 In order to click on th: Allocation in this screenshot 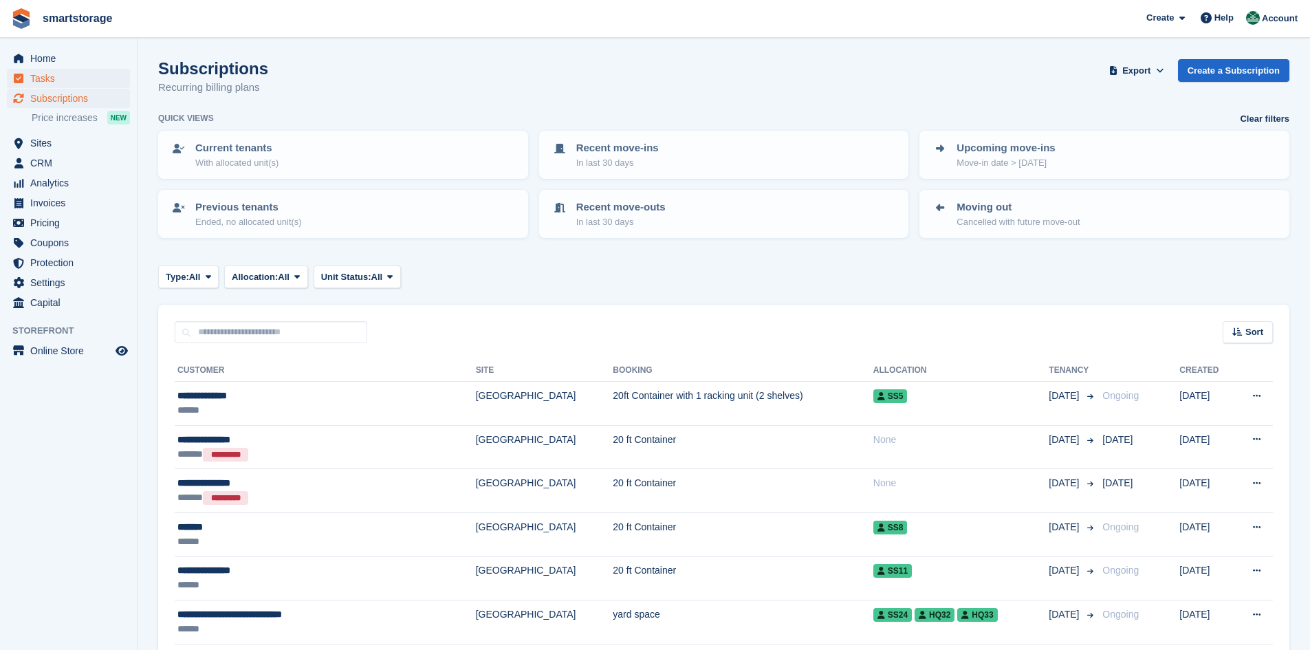, I will do `click(962, 371)`.